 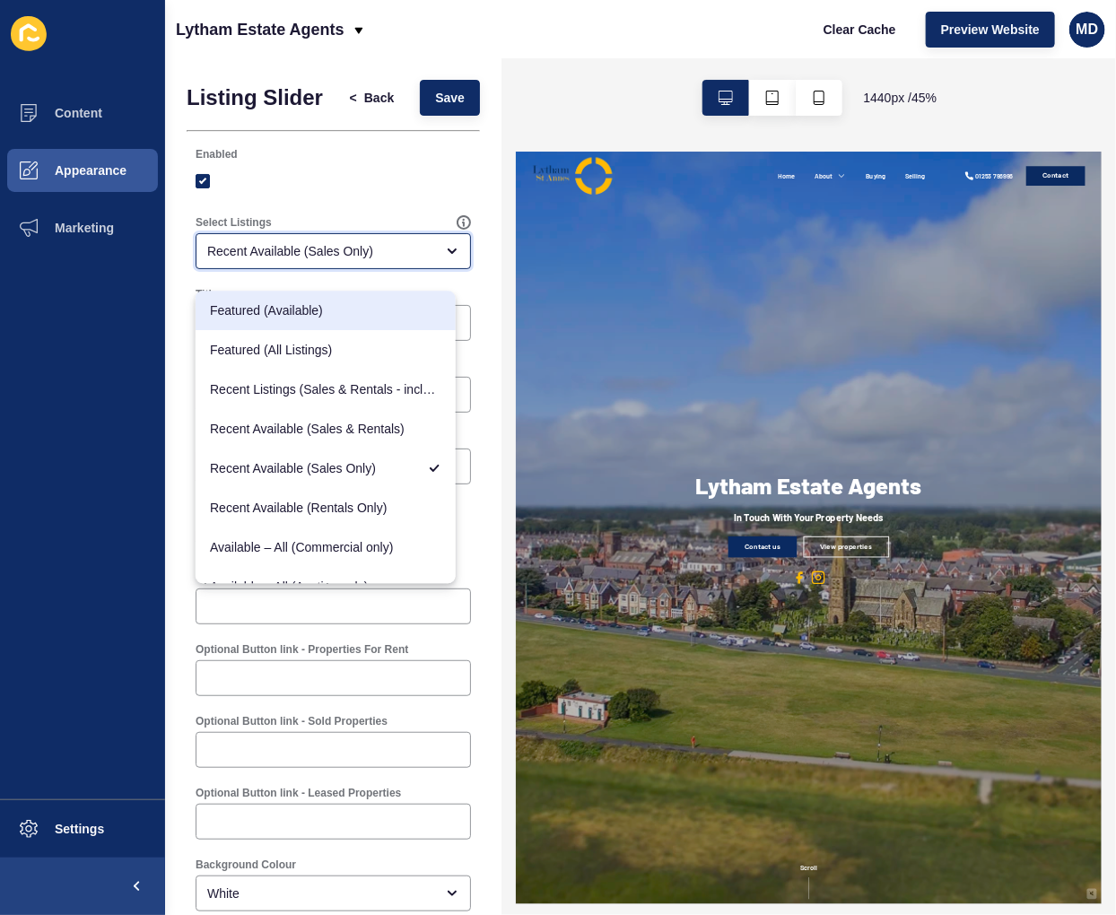 What do you see at coordinates (679, 54) in the screenshot?
I see `a: About` at bounding box center [679, 54].